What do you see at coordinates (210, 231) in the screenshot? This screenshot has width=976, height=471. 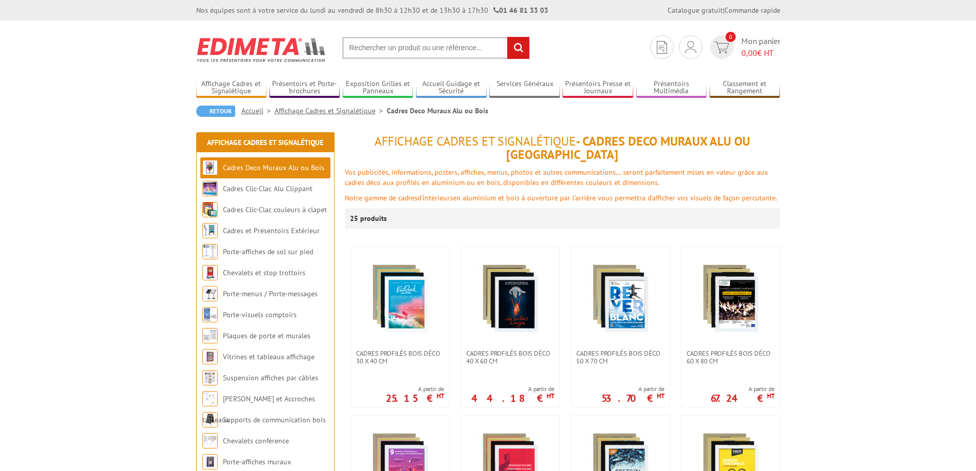 I see `img: Cadres et Présentoirs Extérieur` at bounding box center [210, 231].